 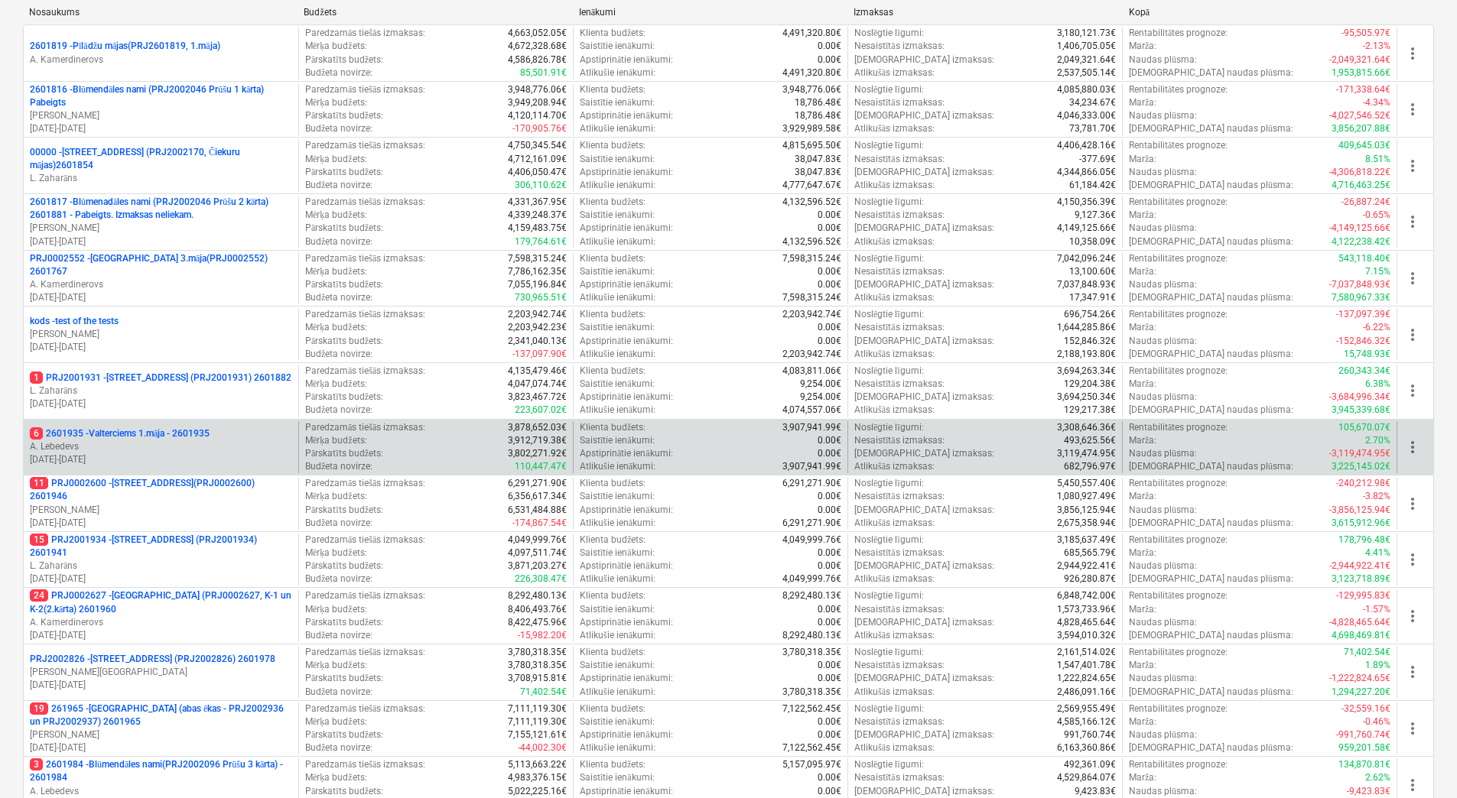 I want to click on p: Atlikušie ienākumi :, so click(x=617, y=73).